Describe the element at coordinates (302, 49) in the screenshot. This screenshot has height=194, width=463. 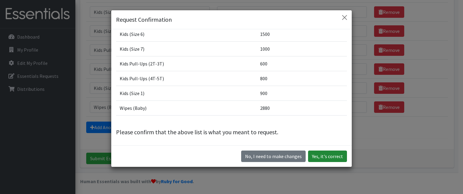
I see `td: 1000` at that location.